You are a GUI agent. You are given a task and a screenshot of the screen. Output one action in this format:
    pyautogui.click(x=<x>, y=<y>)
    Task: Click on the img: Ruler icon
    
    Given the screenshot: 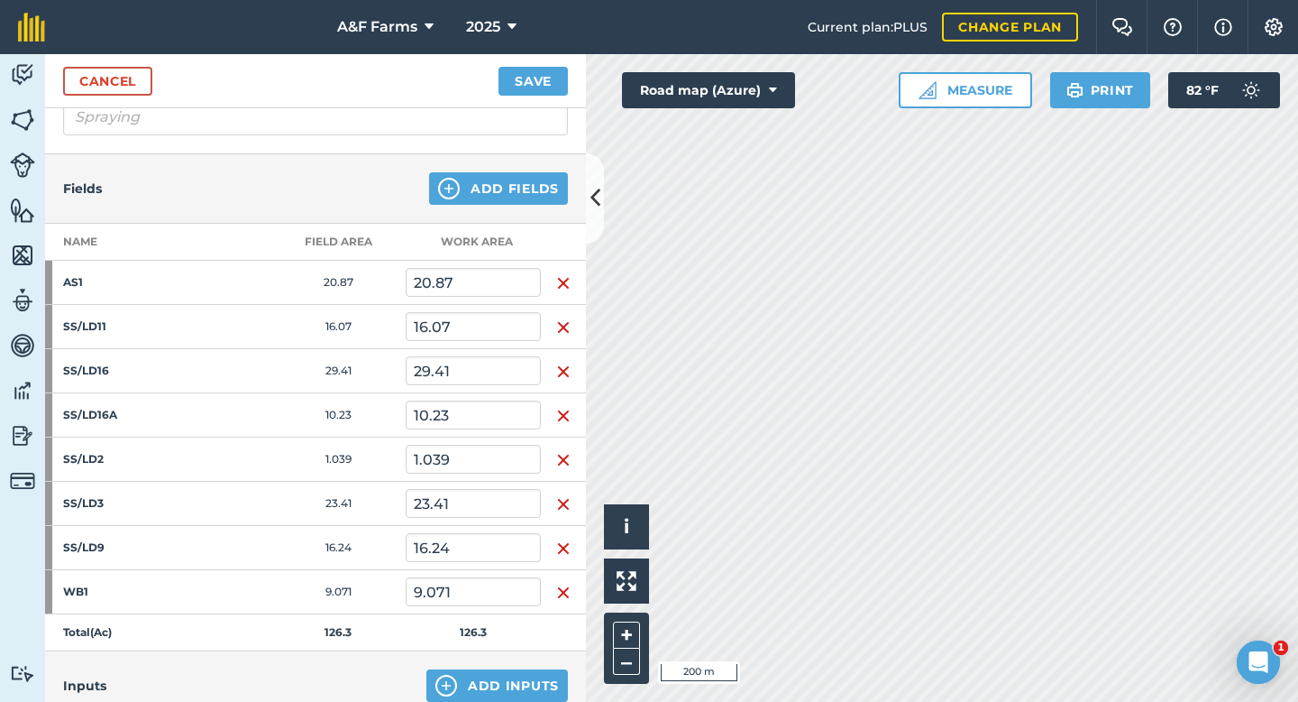 What is the action you would take?
    pyautogui.click(x=928, y=90)
    